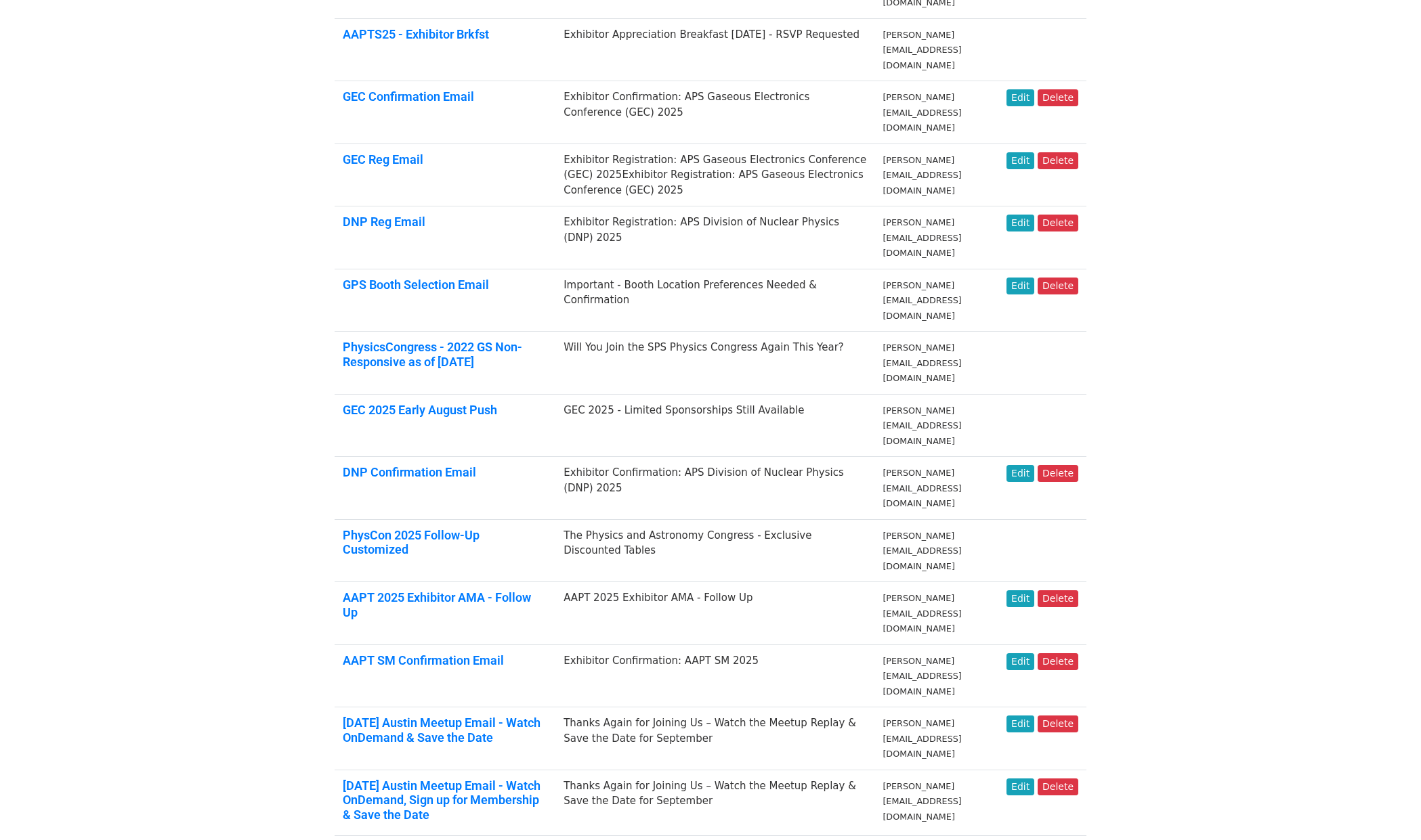 The height and width of the screenshot is (840, 1421). What do you see at coordinates (437, 605) in the screenshot?
I see `a: AAPT 2025 Exhibitor AMA - Follow Up` at bounding box center [437, 605].